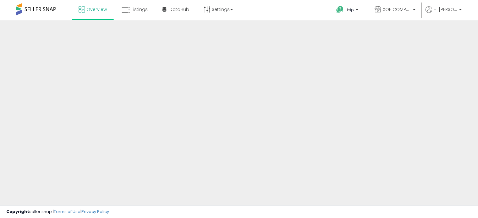  Describe the element at coordinates (18, 212) in the screenshot. I see `strong: Copyright` at that location.